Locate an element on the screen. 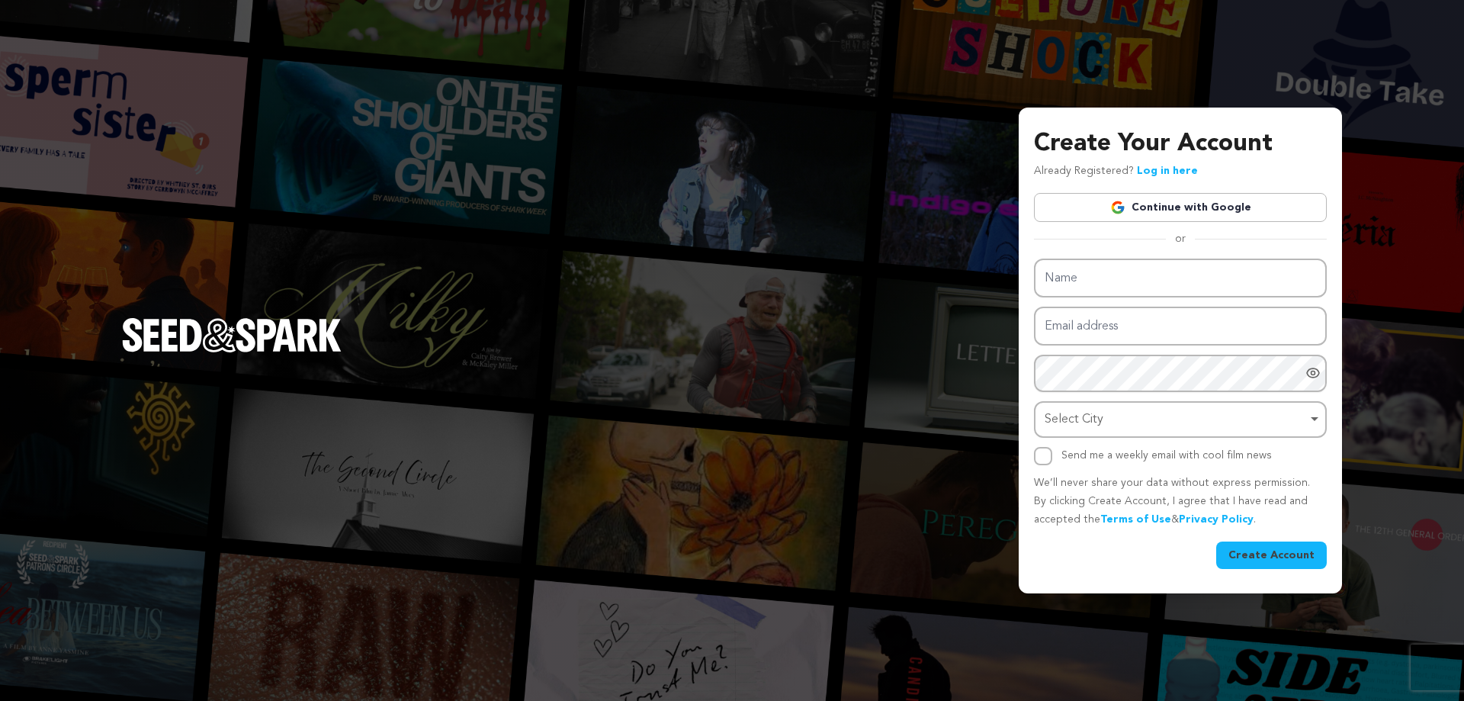 This screenshot has height=701, width=1464. h3: Create Your Account is located at coordinates (1181, 144).